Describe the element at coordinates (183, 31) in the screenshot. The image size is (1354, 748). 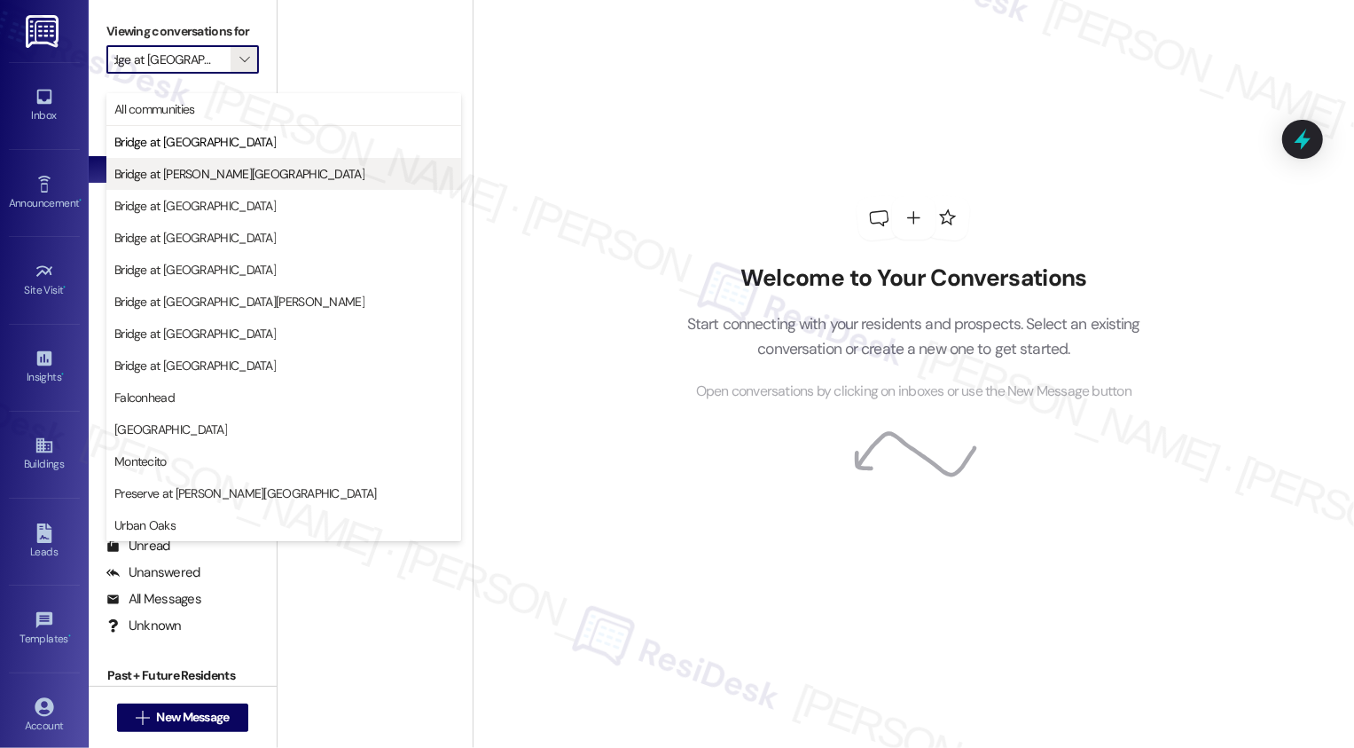
I see `label: Viewing conversations for` at that location.